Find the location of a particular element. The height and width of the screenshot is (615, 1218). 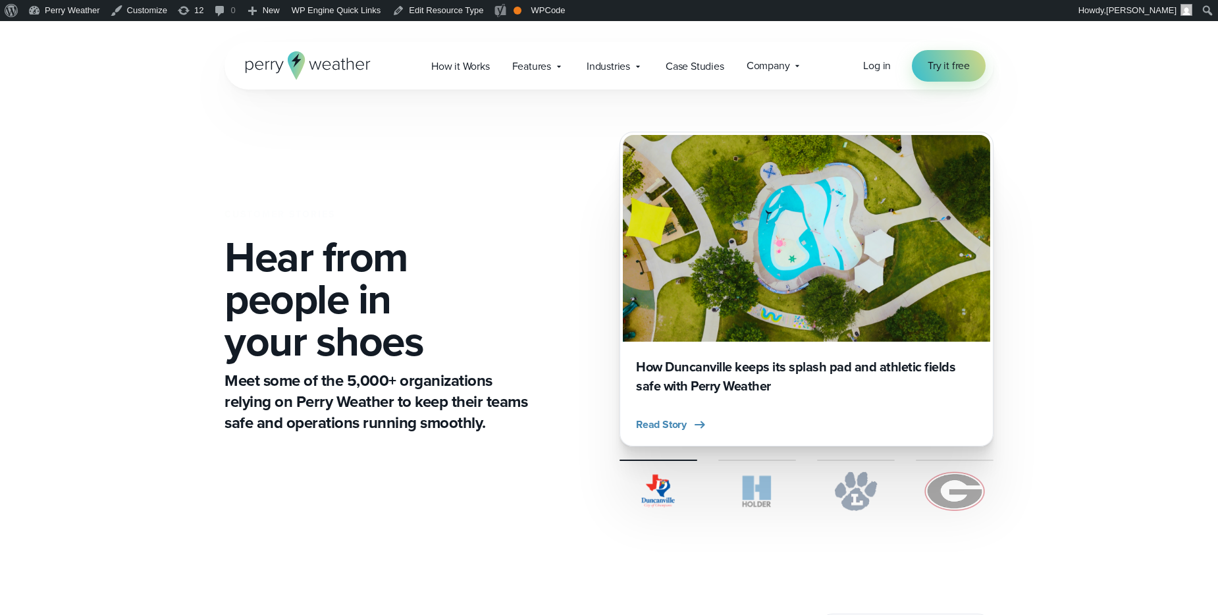

div: 1 of 4 is located at coordinates (806, 289).